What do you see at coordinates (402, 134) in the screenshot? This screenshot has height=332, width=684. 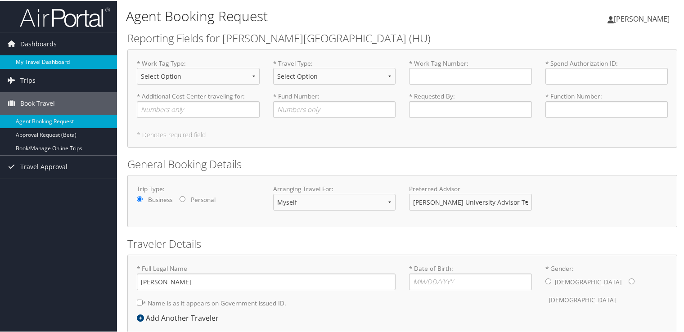 I see `h5: * Denotes required field` at bounding box center [402, 134].